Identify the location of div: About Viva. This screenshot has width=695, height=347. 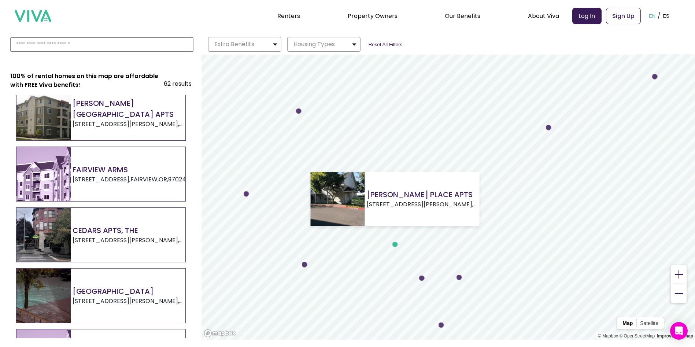
(543, 16).